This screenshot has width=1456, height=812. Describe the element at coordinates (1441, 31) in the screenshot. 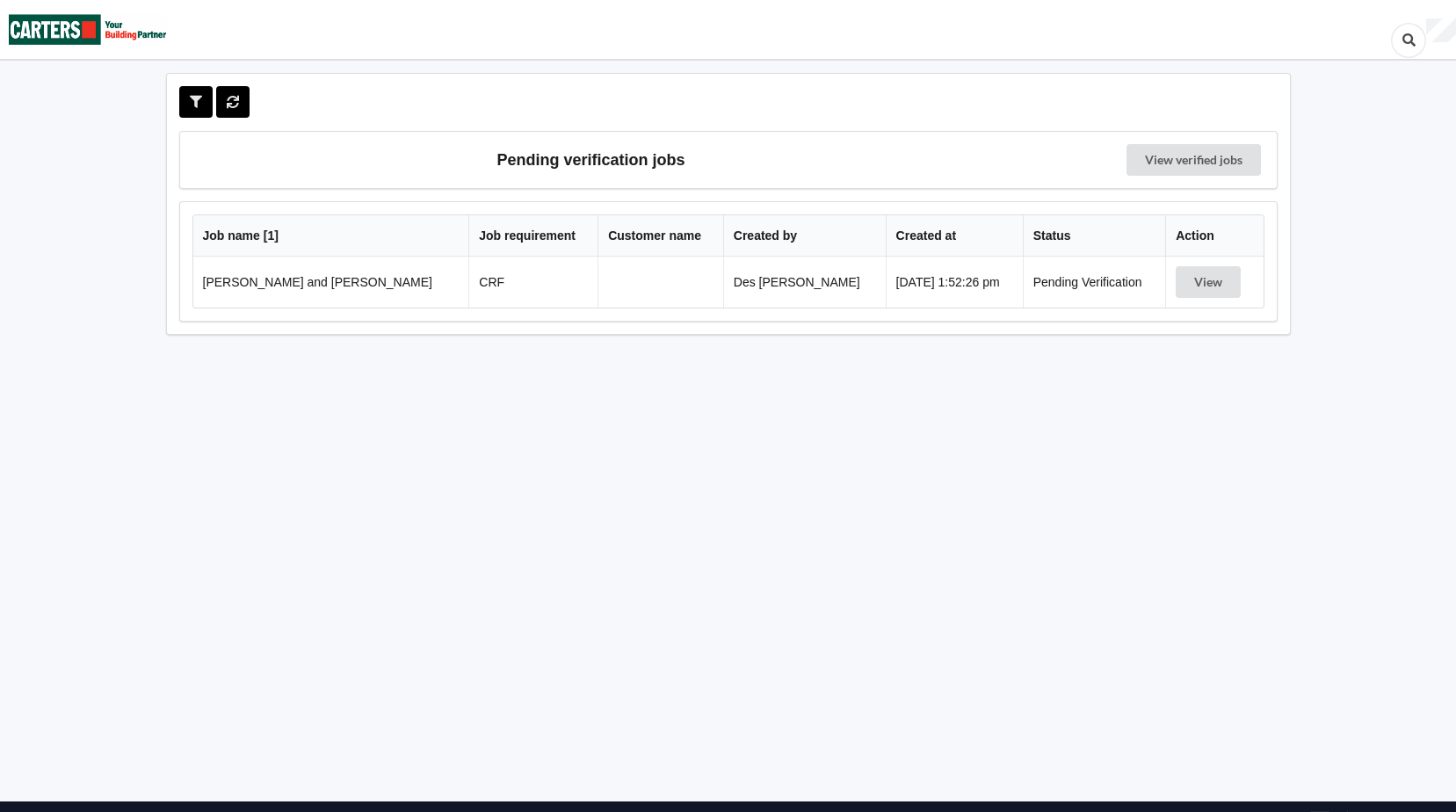

I see `div: User Profile` at that location.